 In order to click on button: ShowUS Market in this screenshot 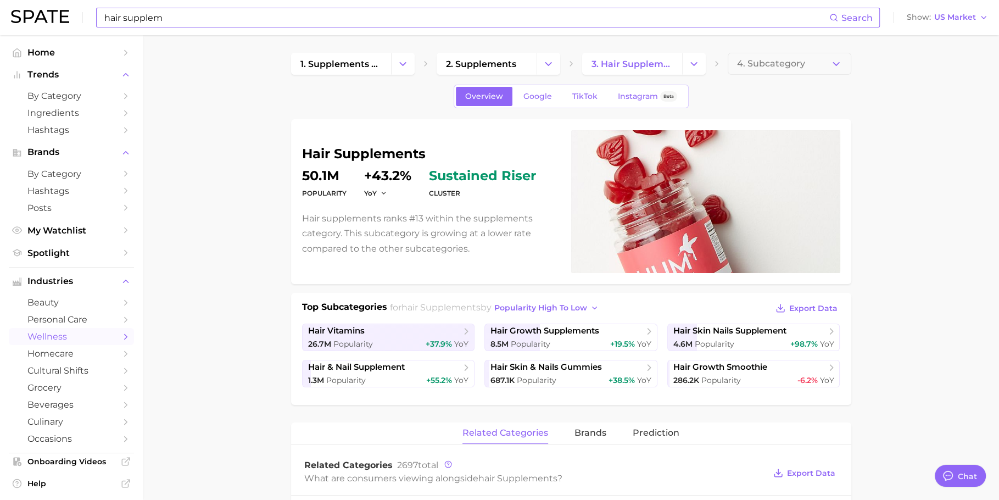, I will do `click(947, 18)`.